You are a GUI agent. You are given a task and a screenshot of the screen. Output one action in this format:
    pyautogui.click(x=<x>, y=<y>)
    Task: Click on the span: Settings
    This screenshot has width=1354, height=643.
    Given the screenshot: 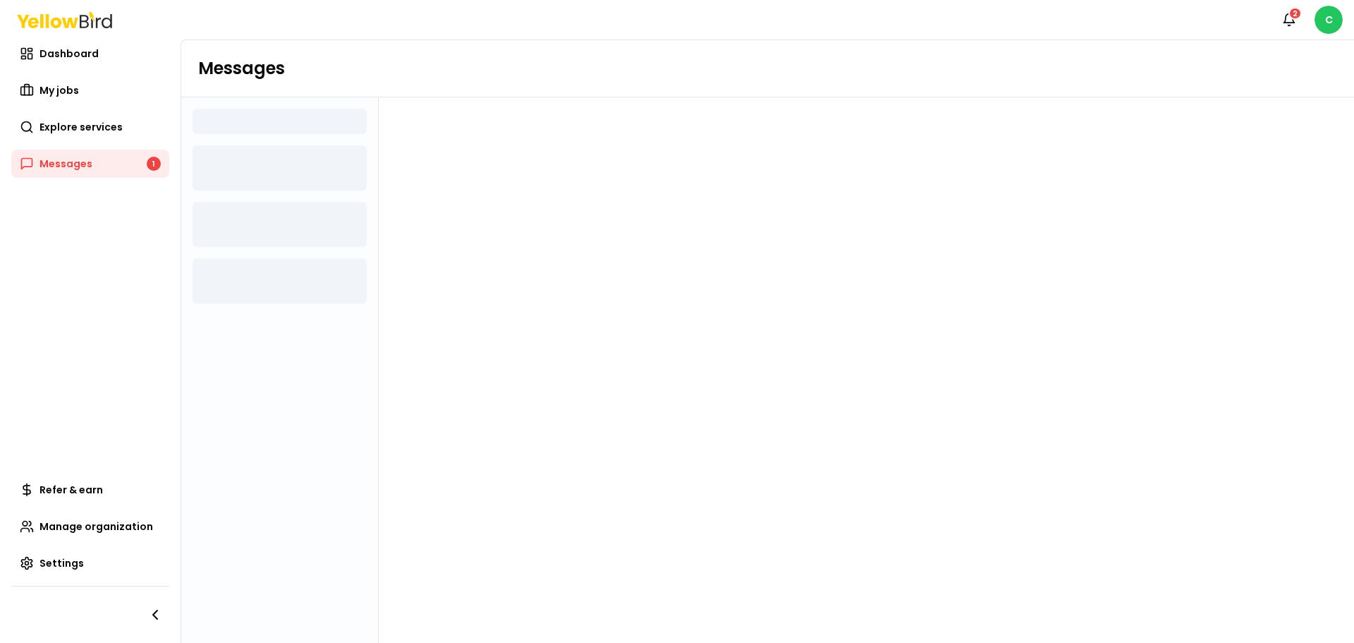 What is the action you would take?
    pyautogui.click(x=61, y=563)
    